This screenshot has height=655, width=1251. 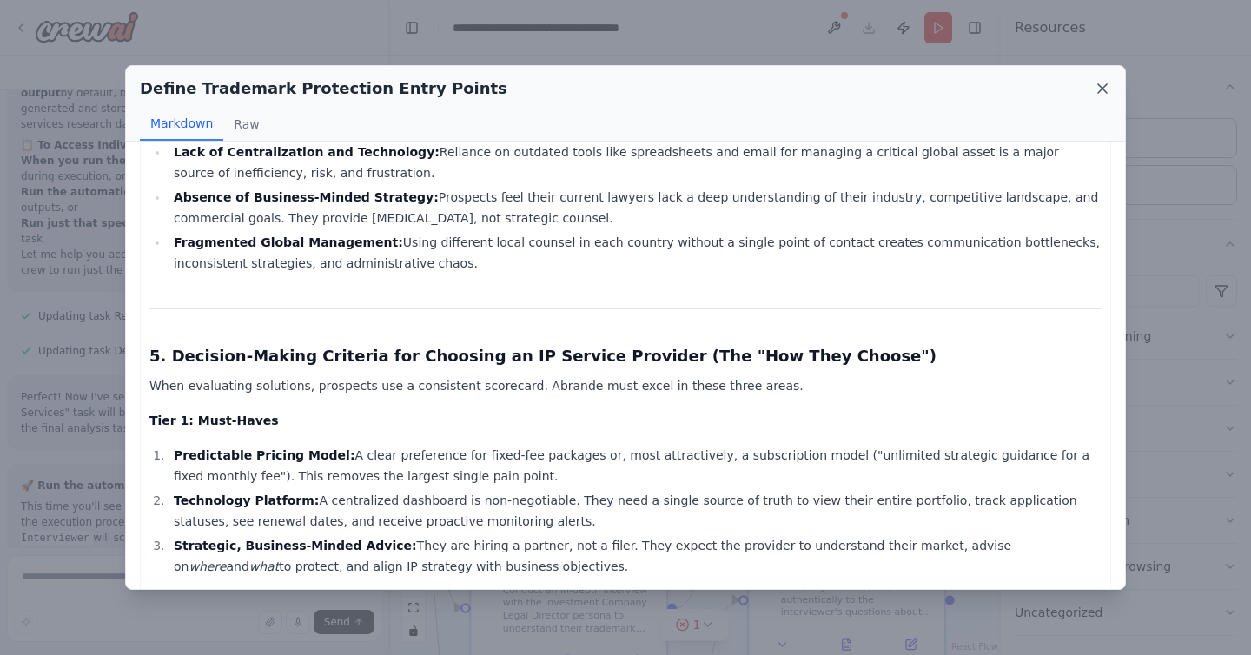 I want to click on strong: Tier 1: Must-Haves, so click(x=214, y=420).